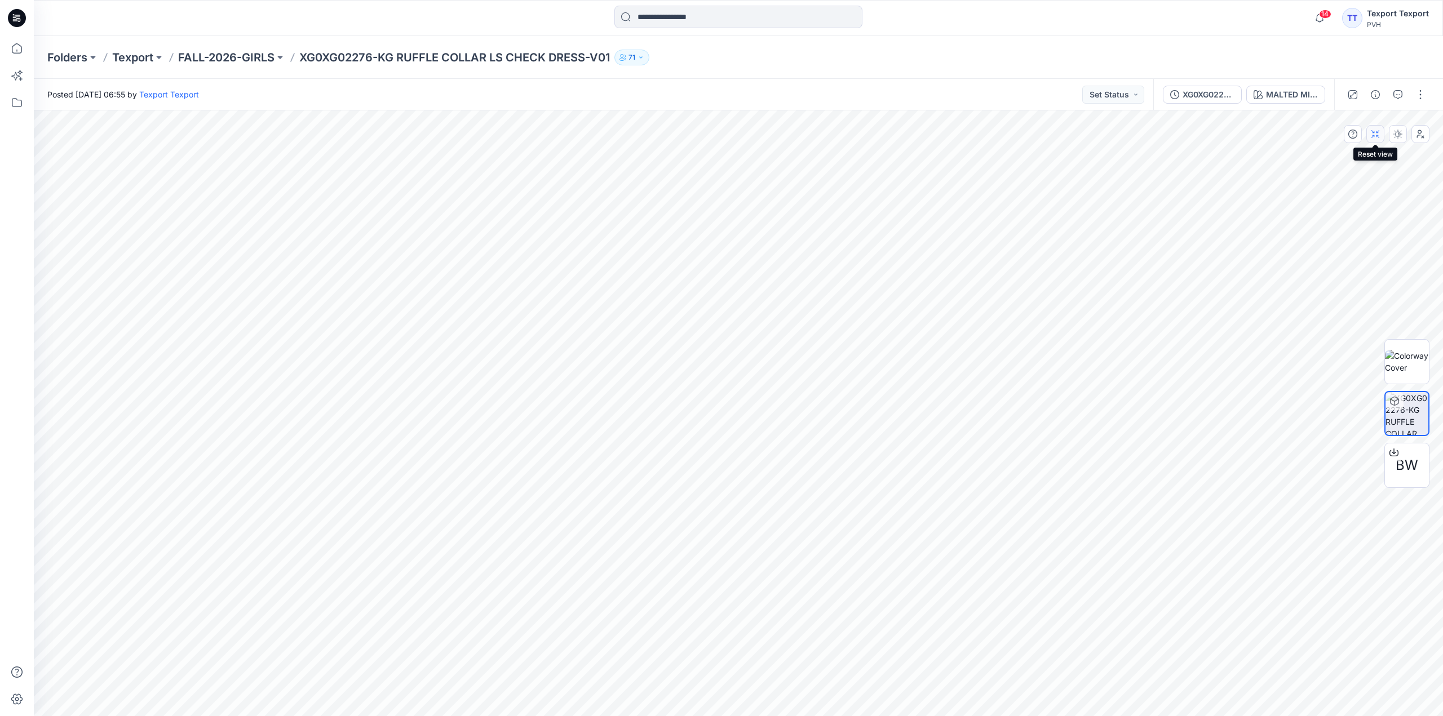  I want to click on div: PVH, so click(1398, 24).